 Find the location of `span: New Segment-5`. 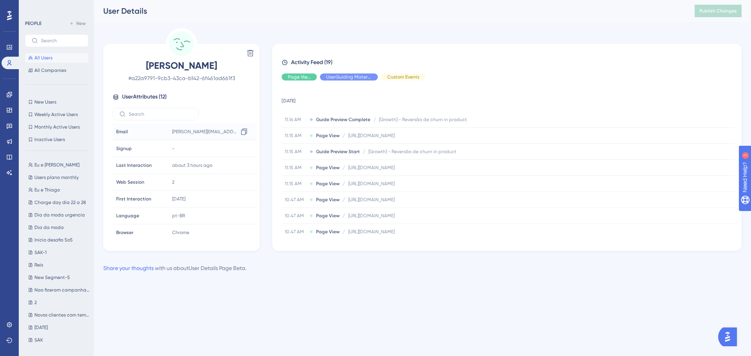

span: New Segment-5 is located at coordinates (52, 278).